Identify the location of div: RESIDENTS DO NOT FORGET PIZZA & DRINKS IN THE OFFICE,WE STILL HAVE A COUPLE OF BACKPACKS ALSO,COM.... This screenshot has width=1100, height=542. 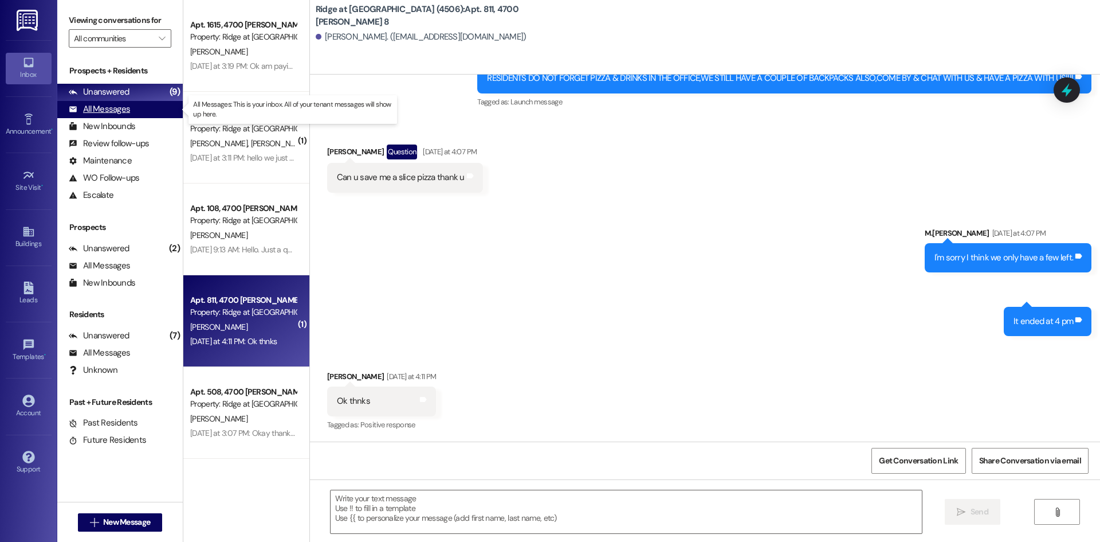
(780, 78).